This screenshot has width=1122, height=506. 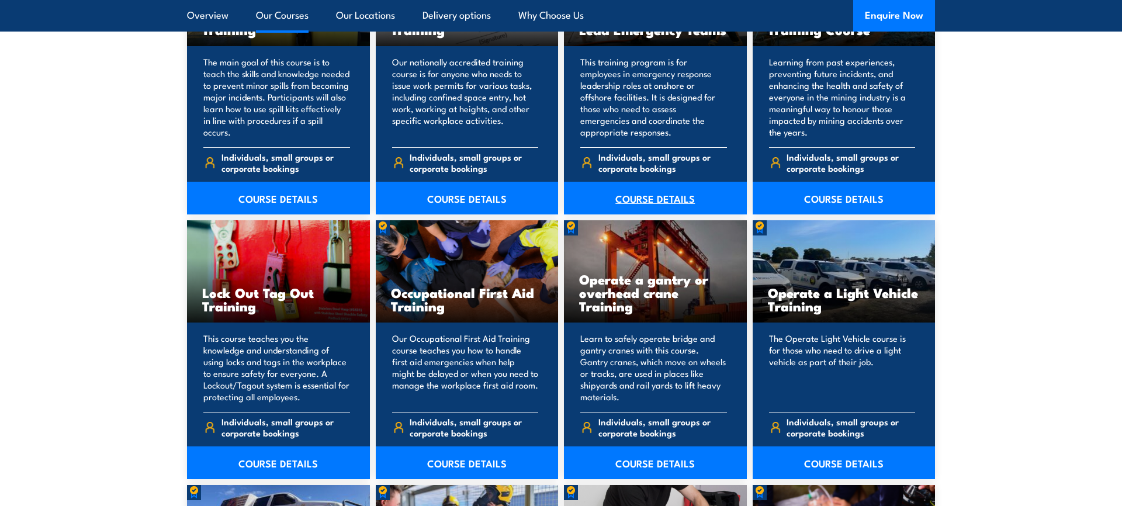 I want to click on p: The Operate Light Vehicle course is for those who need to drive a light vehicle as part of their ..., so click(x=842, y=368).